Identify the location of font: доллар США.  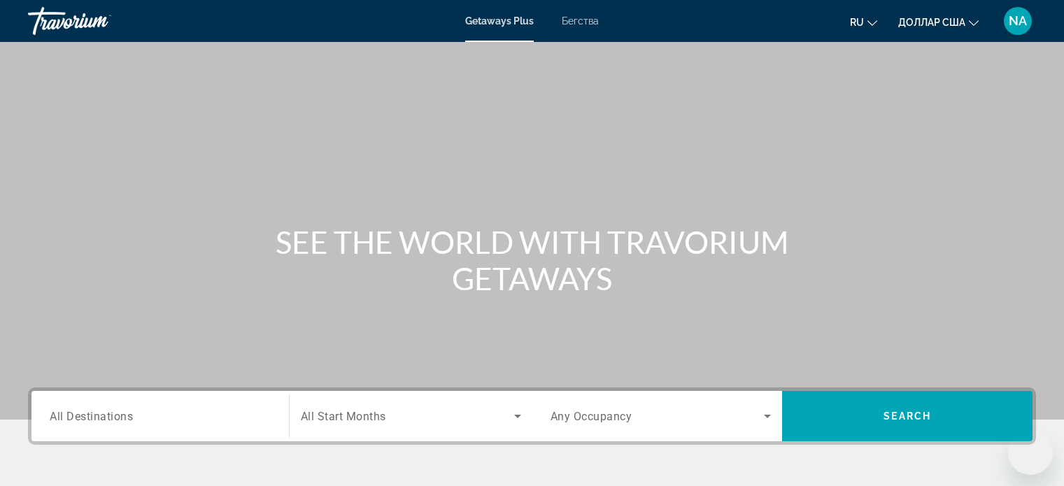
(932, 22).